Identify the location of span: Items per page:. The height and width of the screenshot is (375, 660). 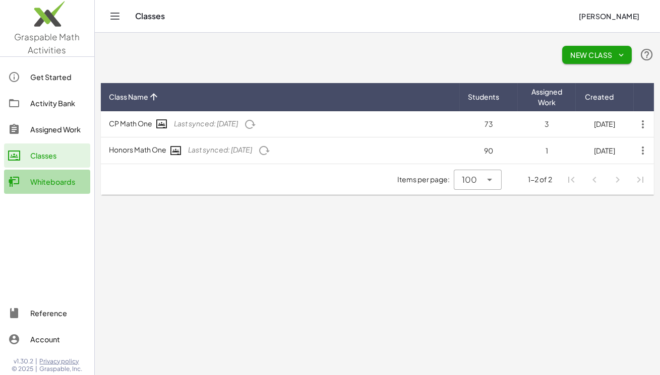
(425, 179).